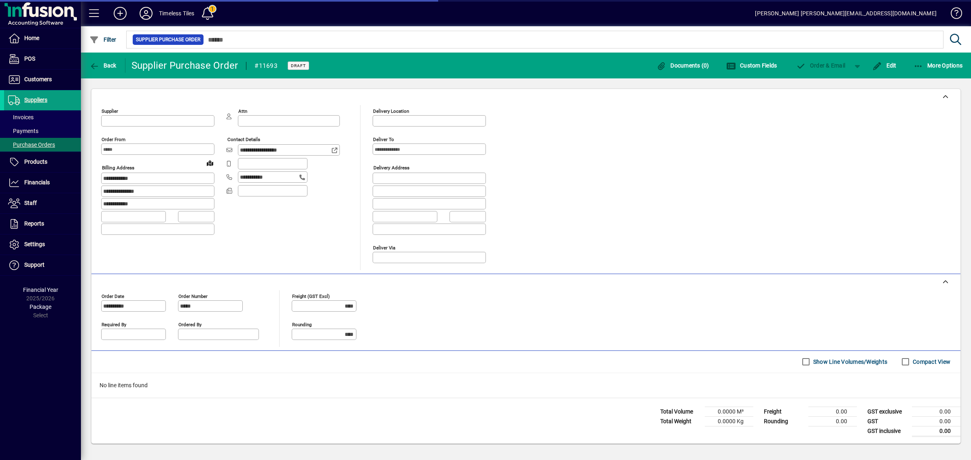 The width and height of the screenshot is (971, 460). Describe the element at coordinates (42, 203) in the screenshot. I see `a: Staff` at that location.